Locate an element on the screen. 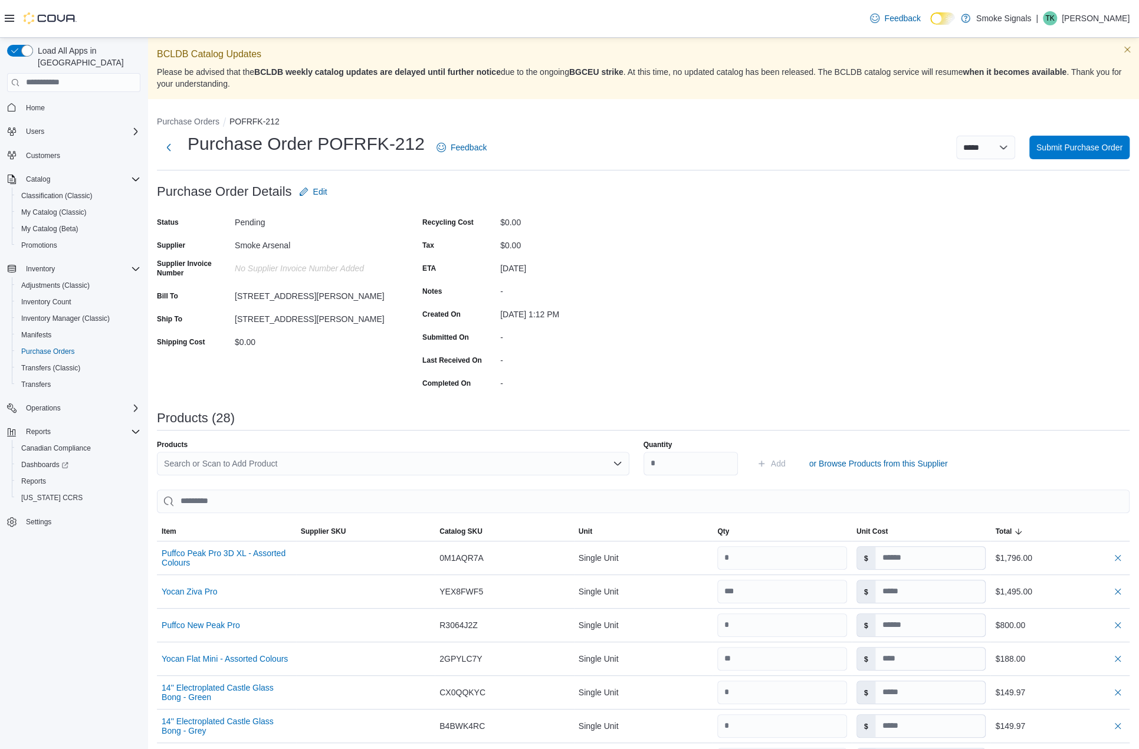  a: Adjustments (Classic) is located at coordinates (55, 286).